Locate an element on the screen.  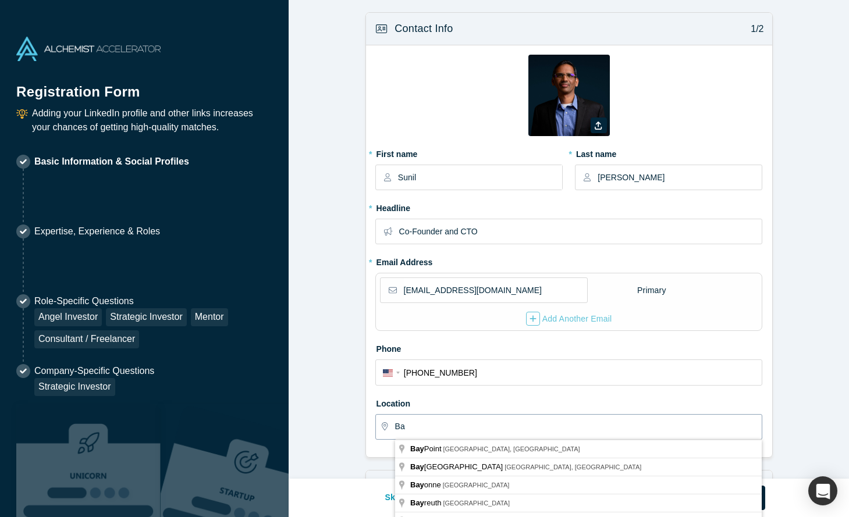
input: Enter a location is located at coordinates (578, 427).